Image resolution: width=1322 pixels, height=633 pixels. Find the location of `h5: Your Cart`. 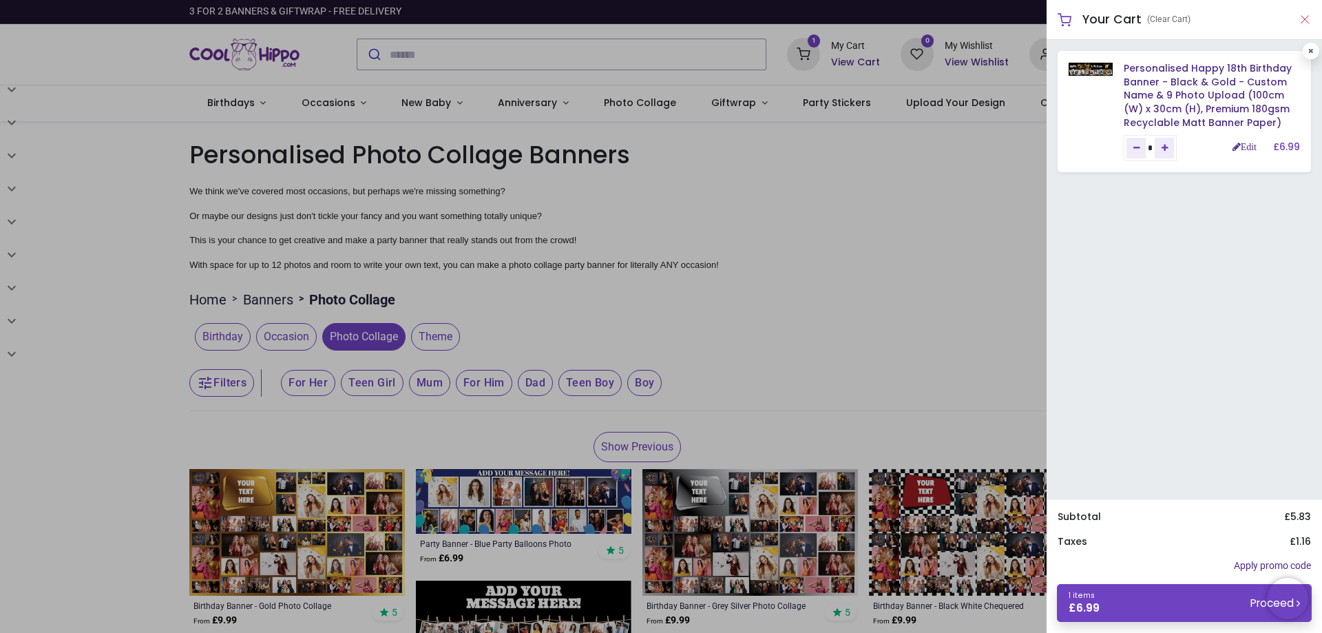

h5: Your Cart is located at coordinates (1112, 19).